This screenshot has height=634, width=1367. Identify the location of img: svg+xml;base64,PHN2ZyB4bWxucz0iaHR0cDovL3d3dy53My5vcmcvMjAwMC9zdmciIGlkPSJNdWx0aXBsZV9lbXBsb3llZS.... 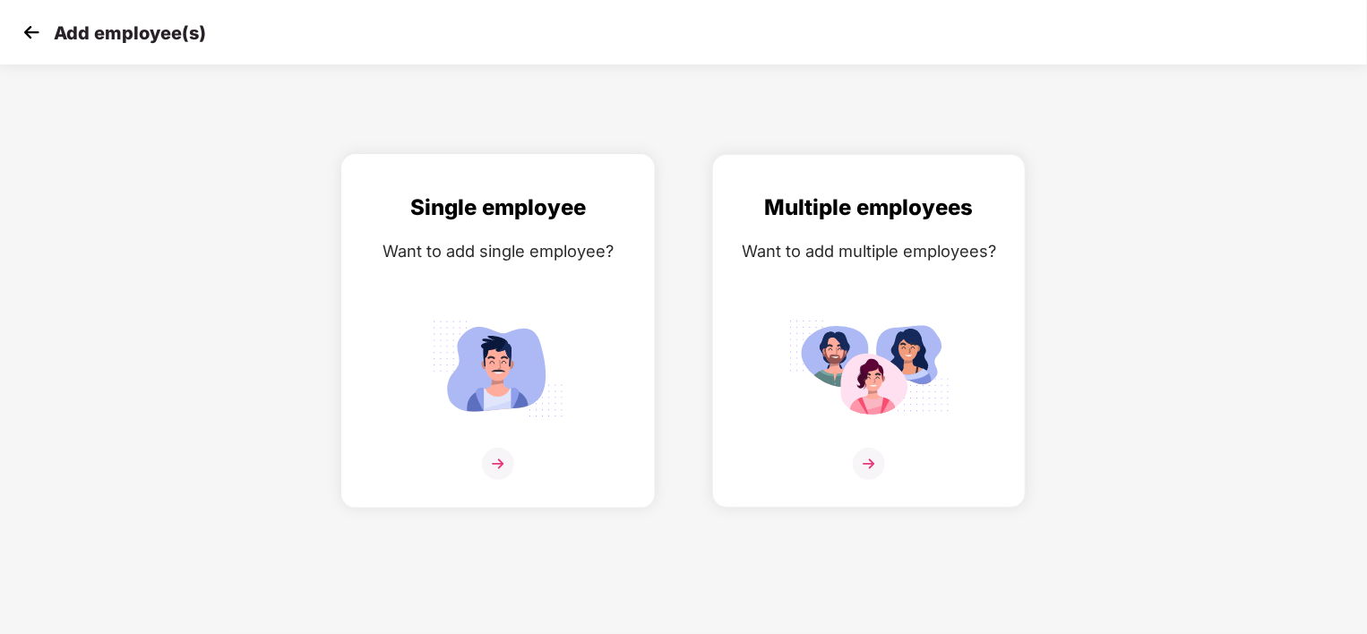
(869, 368).